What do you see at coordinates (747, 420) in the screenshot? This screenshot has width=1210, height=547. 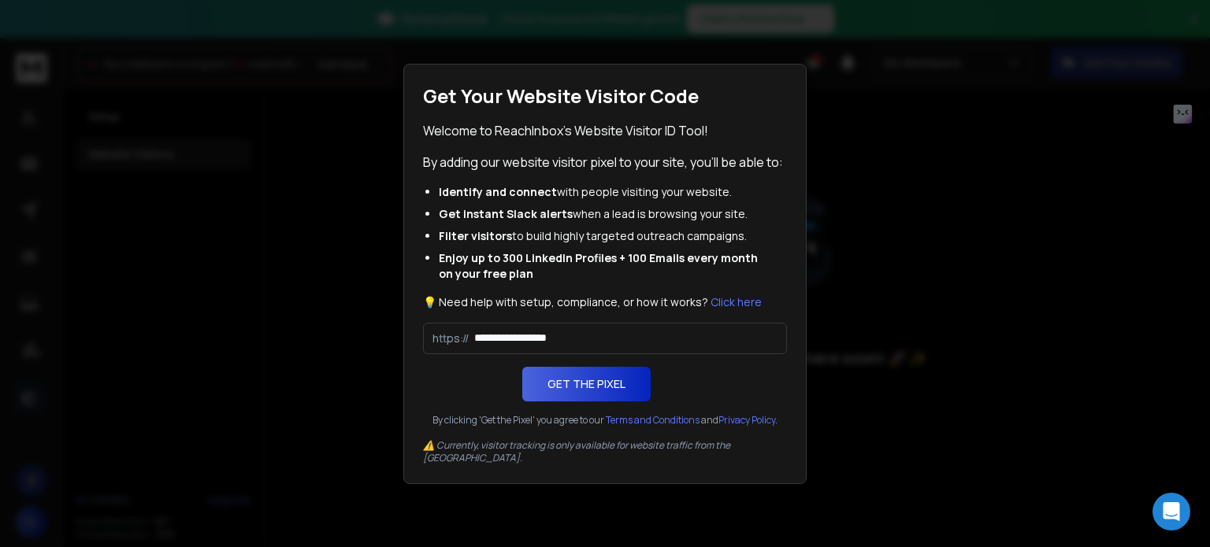 I see `a: Privacy Policy` at bounding box center [747, 420].